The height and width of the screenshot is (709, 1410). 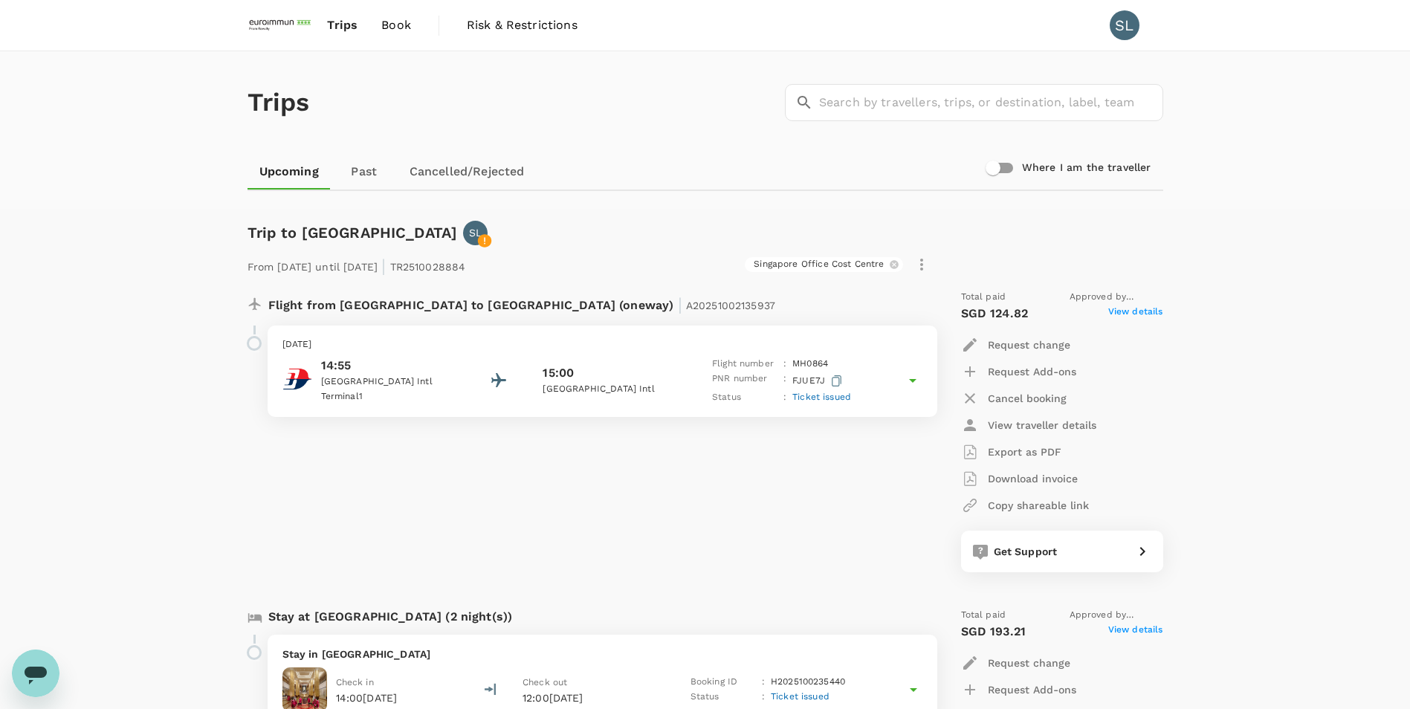 I want to click on span: Check out, so click(x=545, y=683).